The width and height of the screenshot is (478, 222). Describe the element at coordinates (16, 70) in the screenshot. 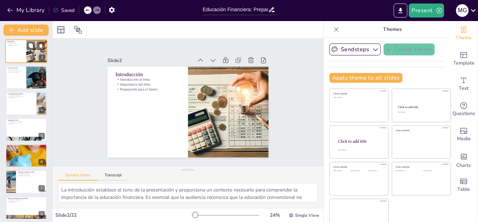

I see `p: Crítica al sistema educativo` at that location.